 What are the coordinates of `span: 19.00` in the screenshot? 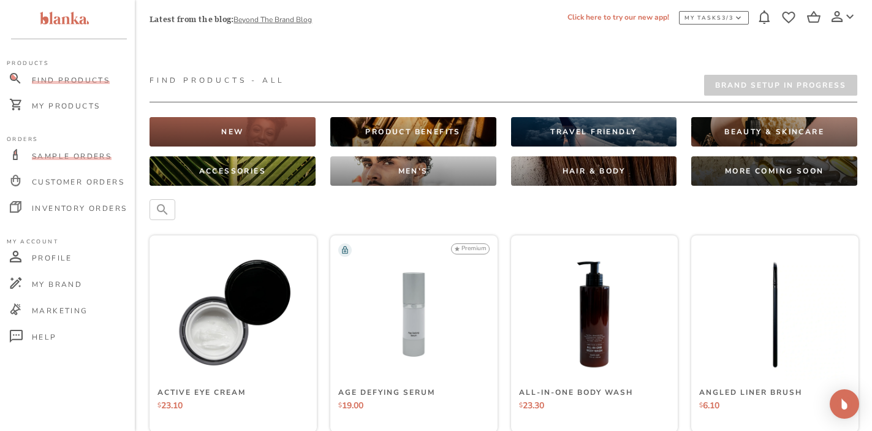 It's located at (352, 405).